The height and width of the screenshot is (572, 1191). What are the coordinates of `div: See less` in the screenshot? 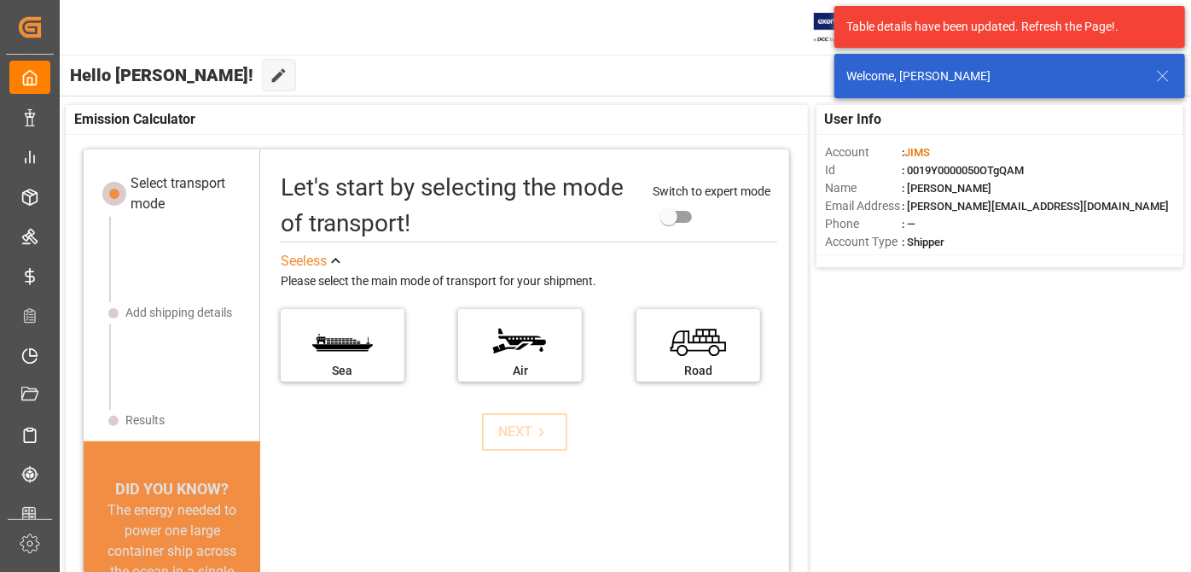 It's located at (304, 261).